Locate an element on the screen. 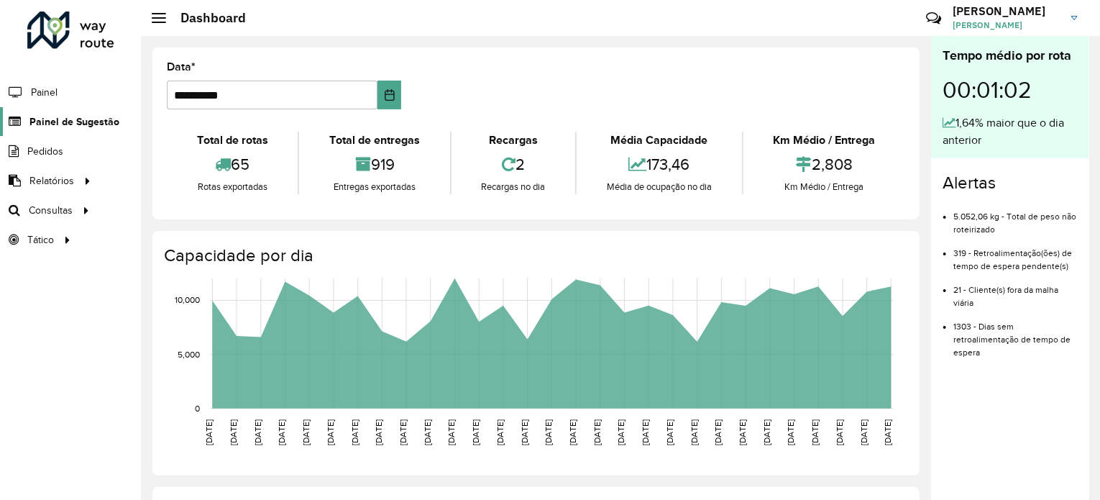 The height and width of the screenshot is (500, 1100). h2: Dashboard is located at coordinates (206, 18).